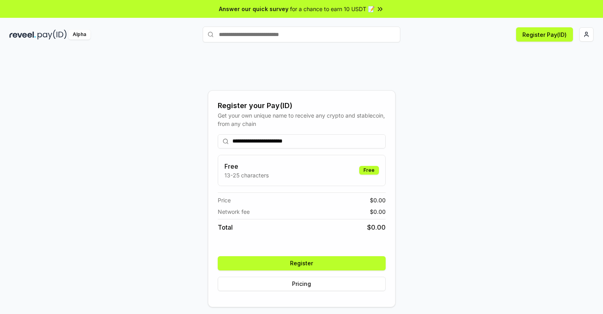 This screenshot has width=603, height=314. What do you see at coordinates (247, 166) in the screenshot?
I see `h3: Free` at bounding box center [247, 166].